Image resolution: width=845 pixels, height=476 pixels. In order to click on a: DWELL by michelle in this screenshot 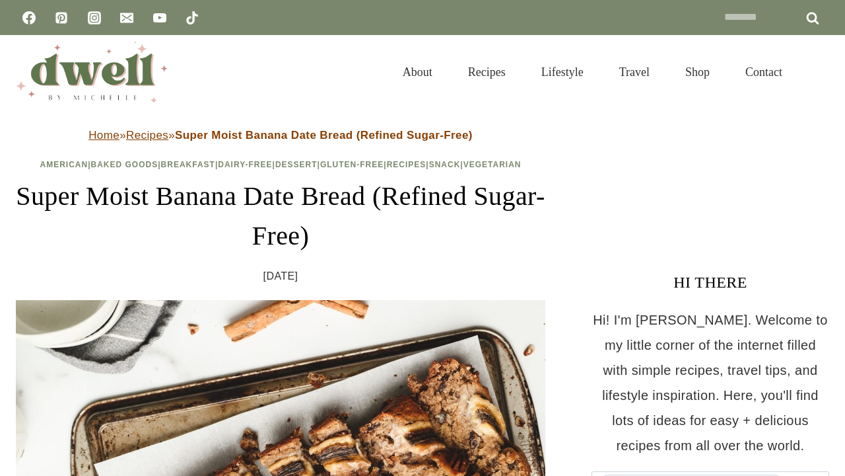, I will do `click(92, 72)`.